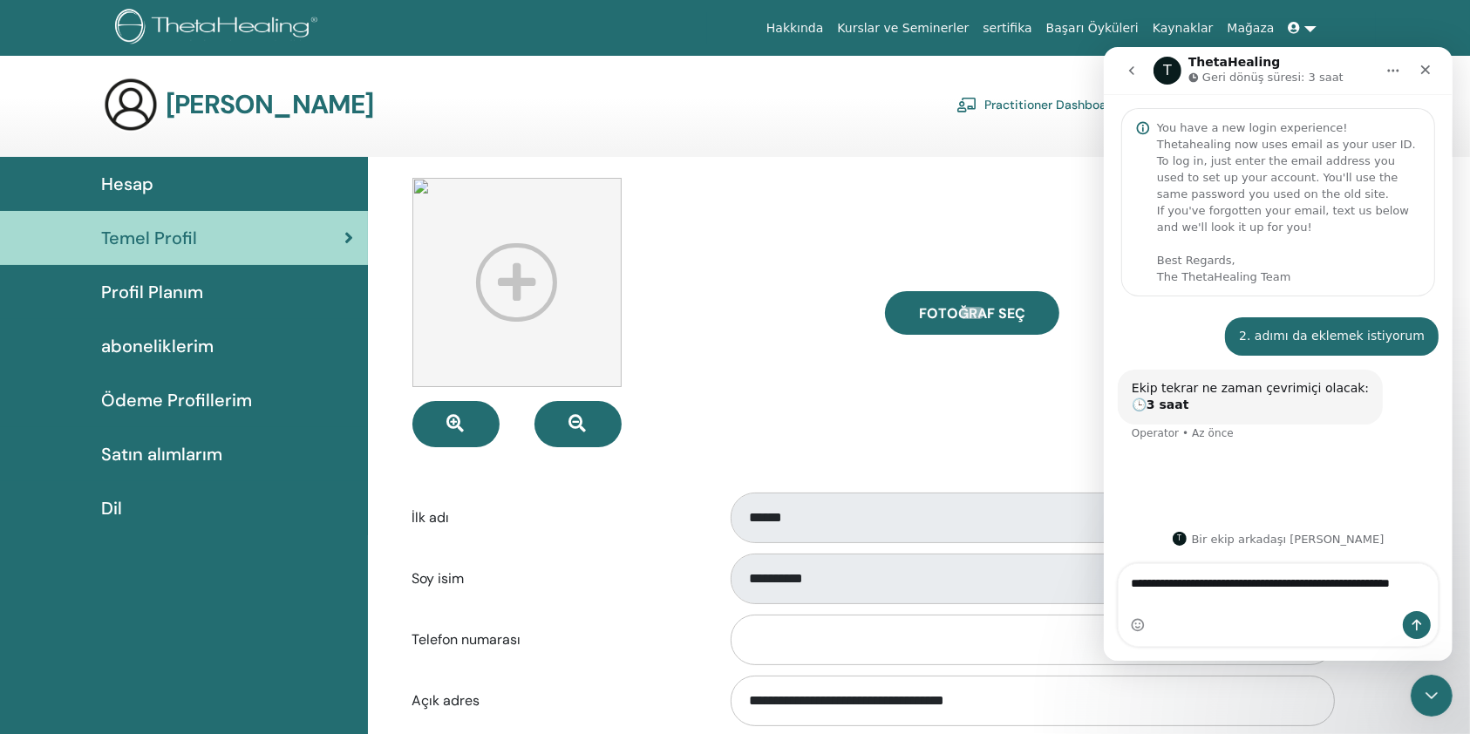  What do you see at coordinates (1037, 105) in the screenshot?
I see `a: Practitioner Dashboard` at bounding box center [1037, 105].